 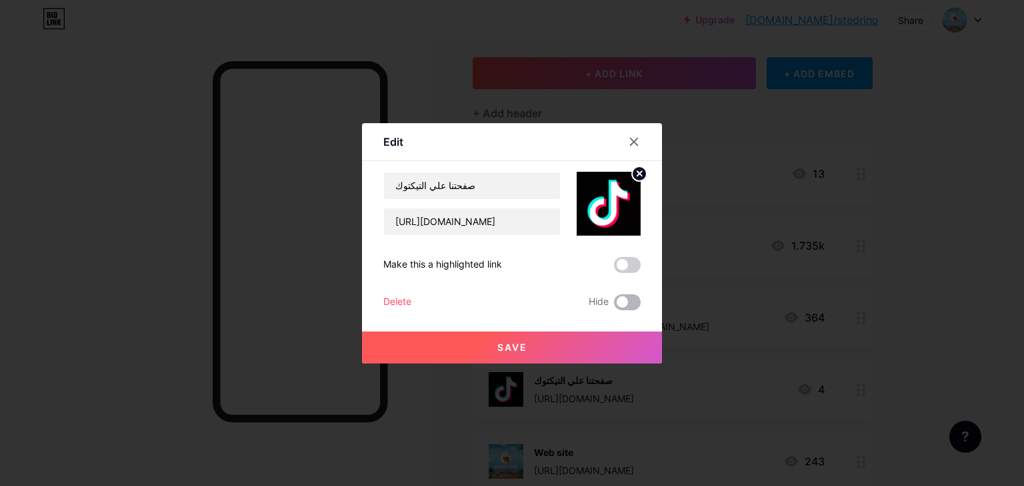 What do you see at coordinates (608, 204) in the screenshot?
I see `img: link_thumbnail` at bounding box center [608, 204].